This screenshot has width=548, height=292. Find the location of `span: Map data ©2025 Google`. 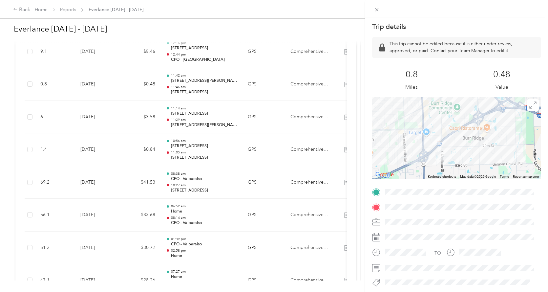

span: Map data ©2025 Google is located at coordinates (478, 176).